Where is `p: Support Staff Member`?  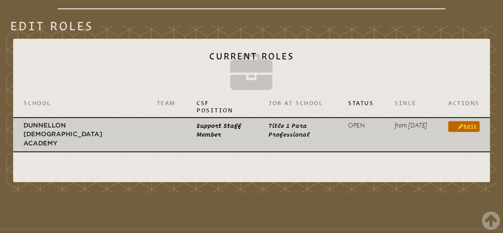
p: Support Staff Member is located at coordinates (222, 130).